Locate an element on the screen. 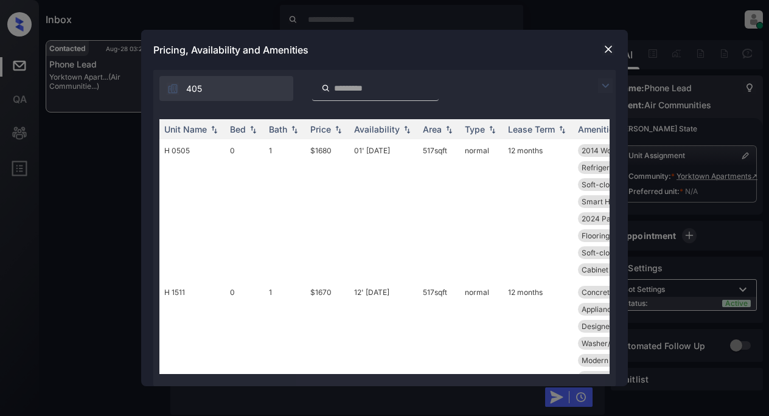 The height and width of the screenshot is (416, 769). span: 405 is located at coordinates (194, 89).